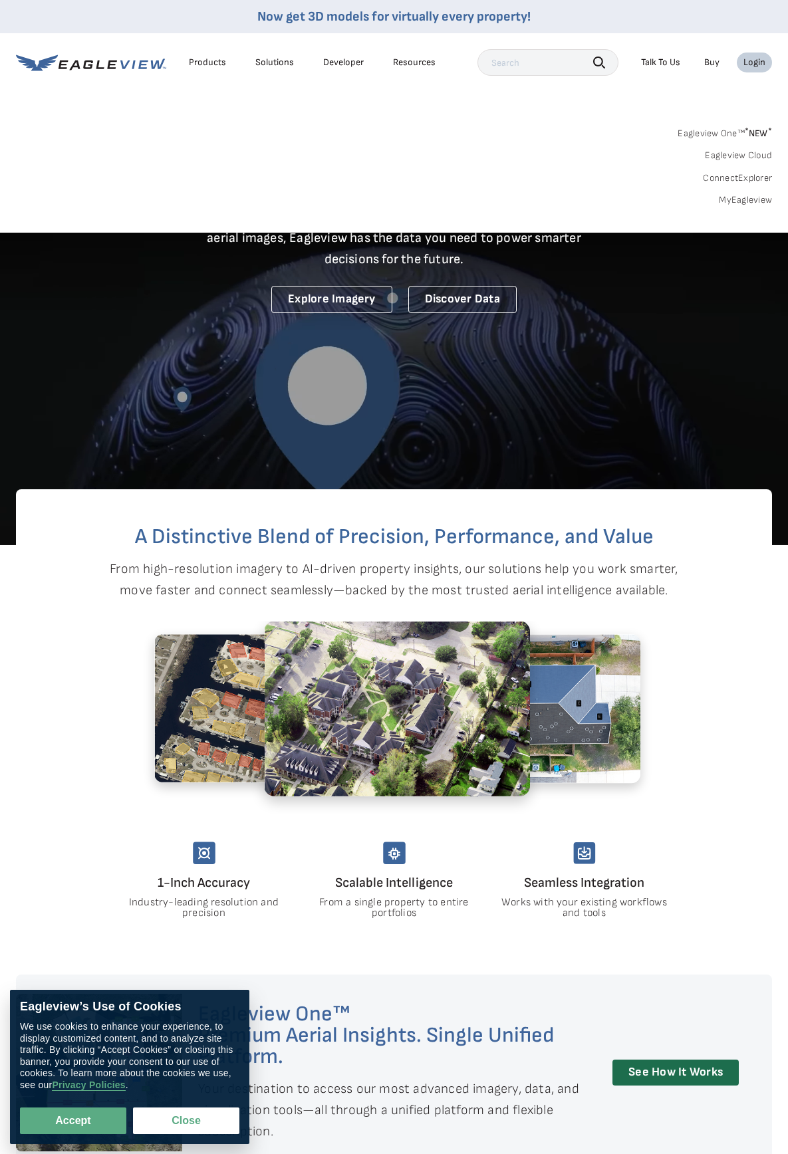 This screenshot has width=788, height=1154. What do you see at coordinates (203, 908) in the screenshot?
I see `p: Industry-leading resolution and precision` at bounding box center [203, 908].